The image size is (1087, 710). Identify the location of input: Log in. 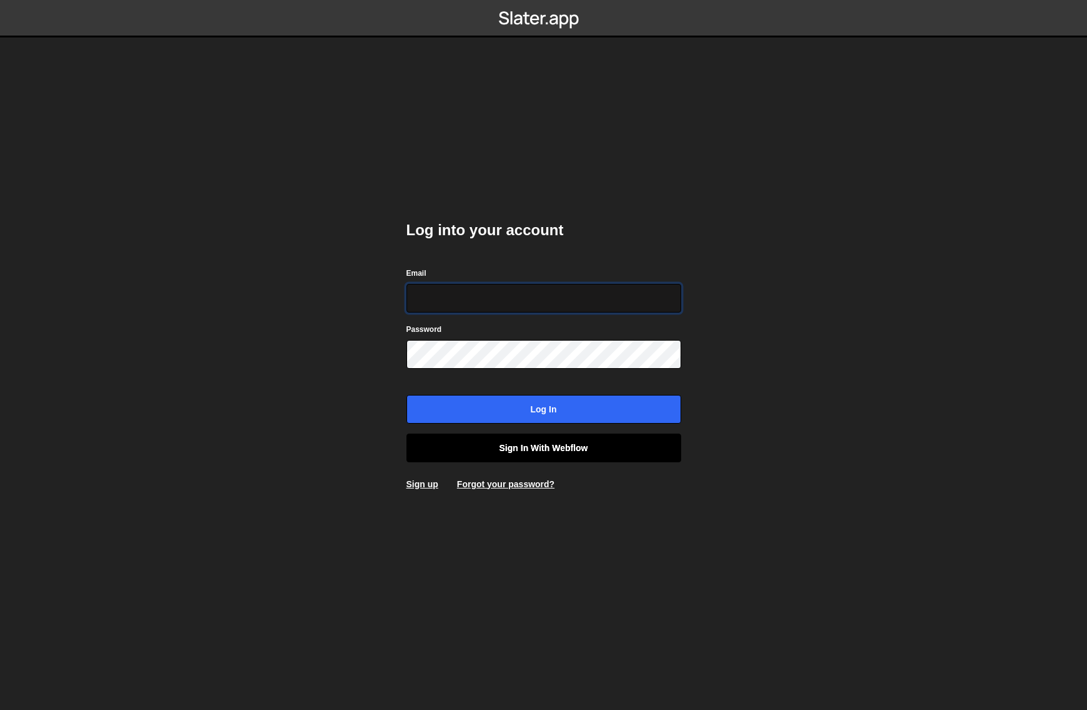
(544, 409).